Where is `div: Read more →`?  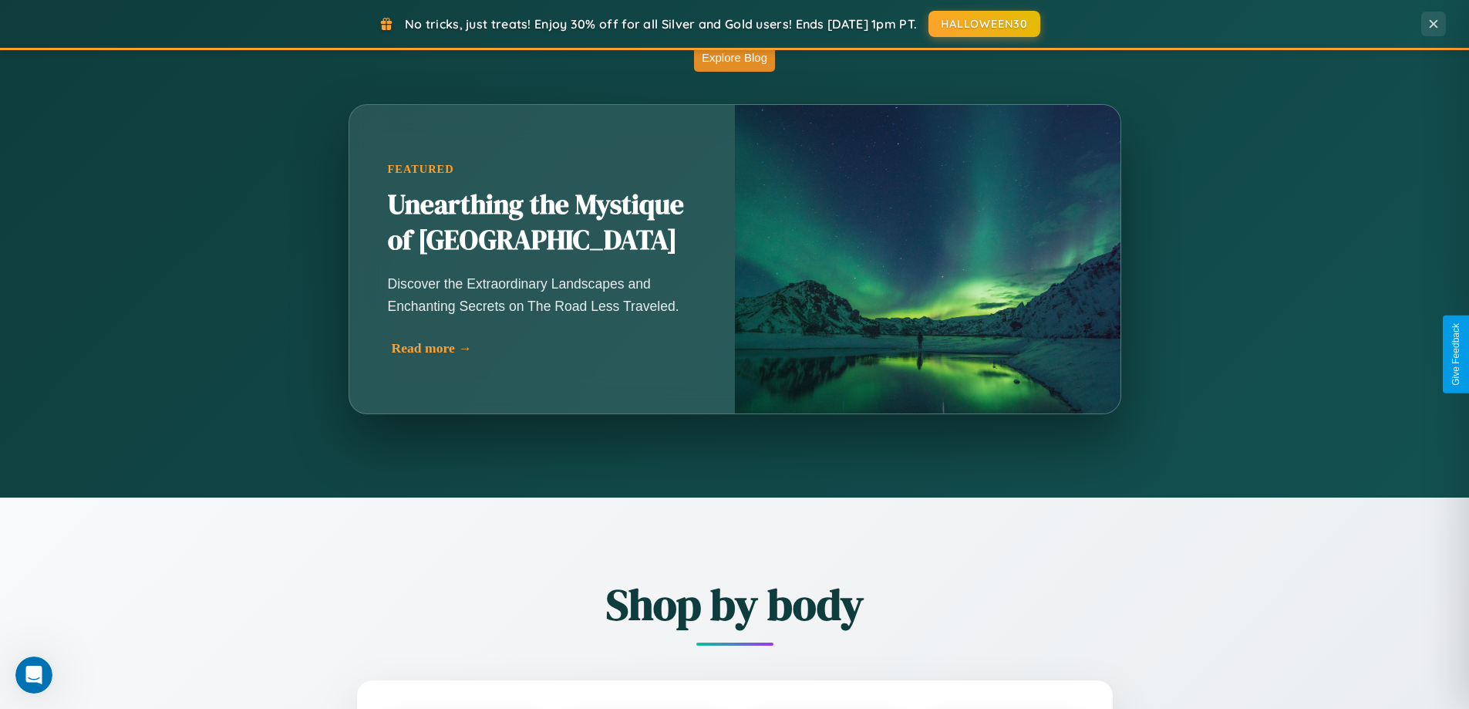
div: Read more → is located at coordinates (546, 348).